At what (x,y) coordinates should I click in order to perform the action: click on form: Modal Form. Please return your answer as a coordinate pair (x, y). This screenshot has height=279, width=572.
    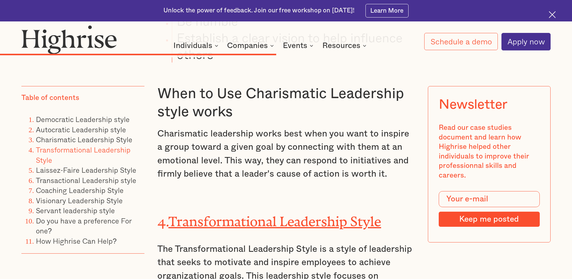
    Looking at the image, I should click on (489, 209).